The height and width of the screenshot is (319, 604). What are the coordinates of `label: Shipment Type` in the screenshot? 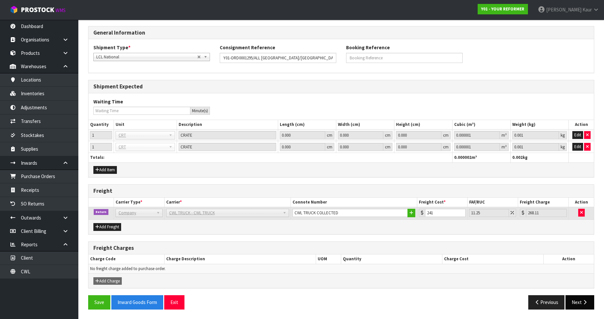 It's located at (112, 47).